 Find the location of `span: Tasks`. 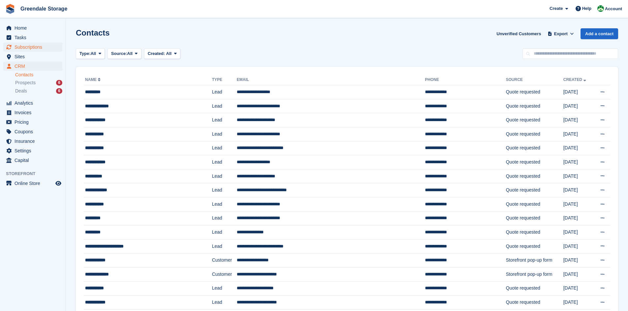

span: Tasks is located at coordinates (34, 38).